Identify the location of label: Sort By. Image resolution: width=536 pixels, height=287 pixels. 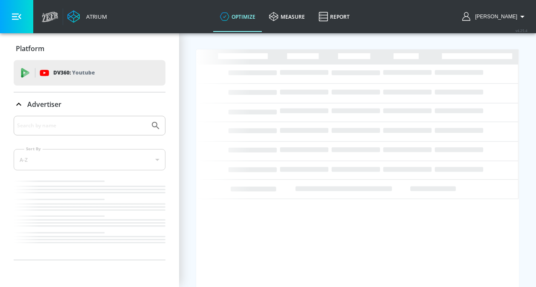
(33, 149).